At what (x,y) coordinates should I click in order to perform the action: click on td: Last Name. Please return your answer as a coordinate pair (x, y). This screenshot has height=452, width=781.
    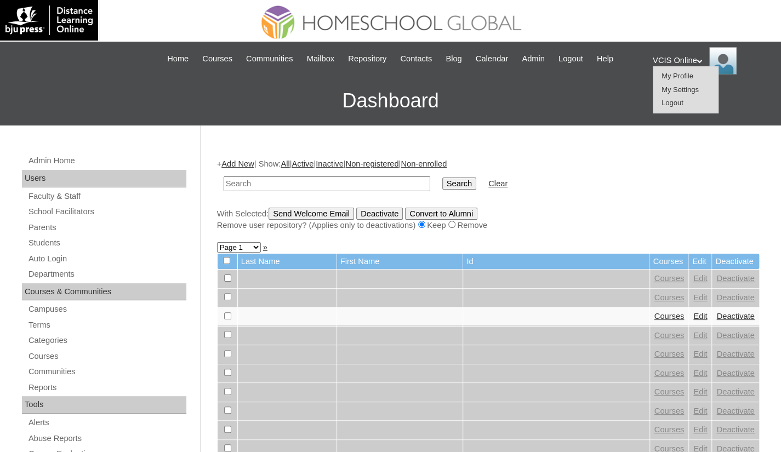
    Looking at the image, I should click on (287, 262).